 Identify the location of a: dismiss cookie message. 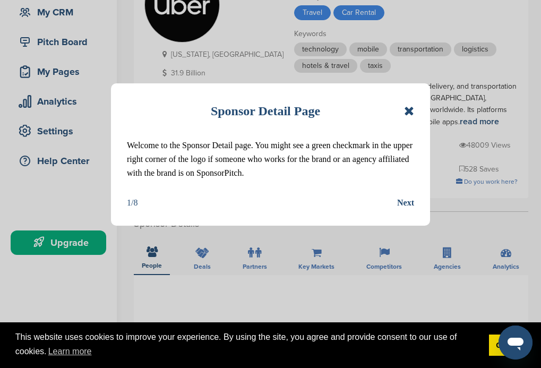
(507, 345).